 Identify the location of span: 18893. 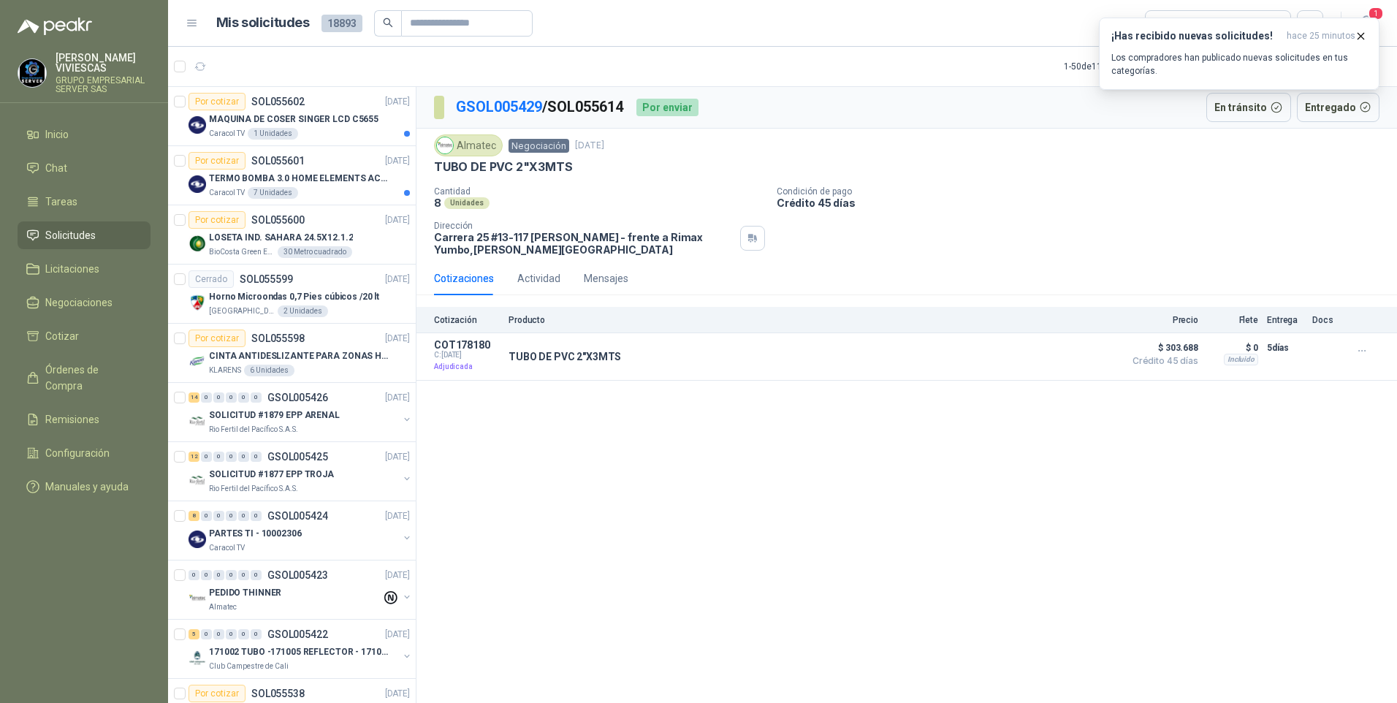
(342, 23).